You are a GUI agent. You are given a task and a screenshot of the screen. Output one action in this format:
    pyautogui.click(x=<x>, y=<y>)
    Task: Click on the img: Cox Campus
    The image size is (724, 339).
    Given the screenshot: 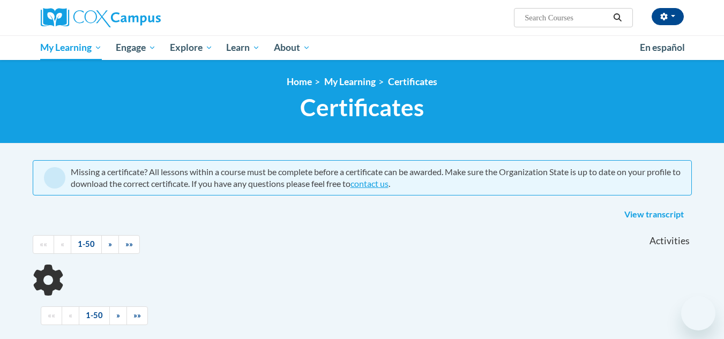 What is the action you would take?
    pyautogui.click(x=101, y=18)
    